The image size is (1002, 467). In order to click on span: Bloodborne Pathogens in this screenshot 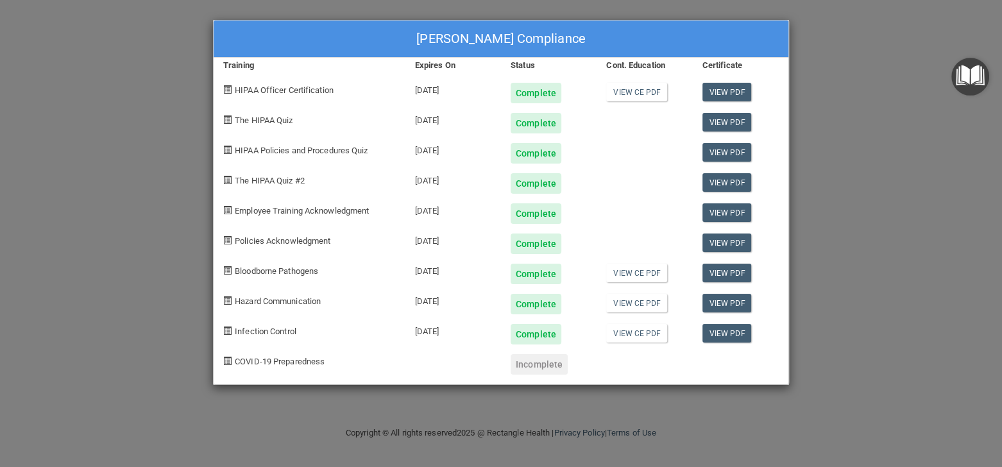, I will do `click(277, 271)`.